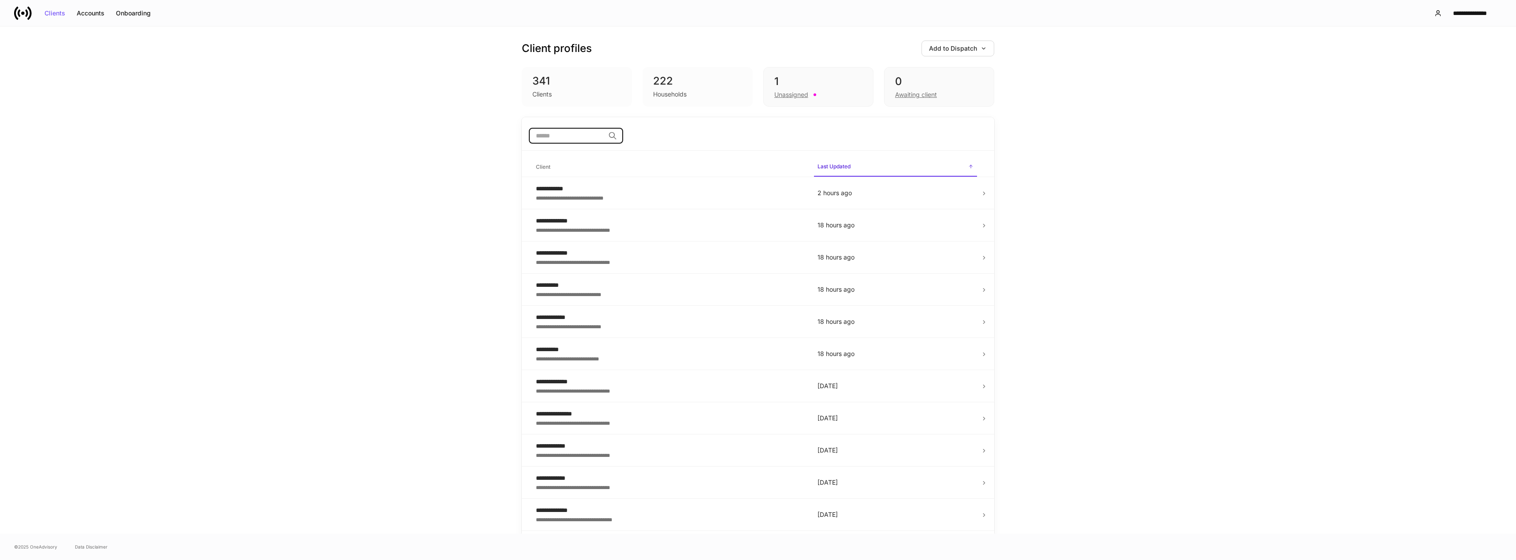 The image size is (1516, 560). Describe the element at coordinates (133, 13) in the screenshot. I see `div: Onboarding` at that location.